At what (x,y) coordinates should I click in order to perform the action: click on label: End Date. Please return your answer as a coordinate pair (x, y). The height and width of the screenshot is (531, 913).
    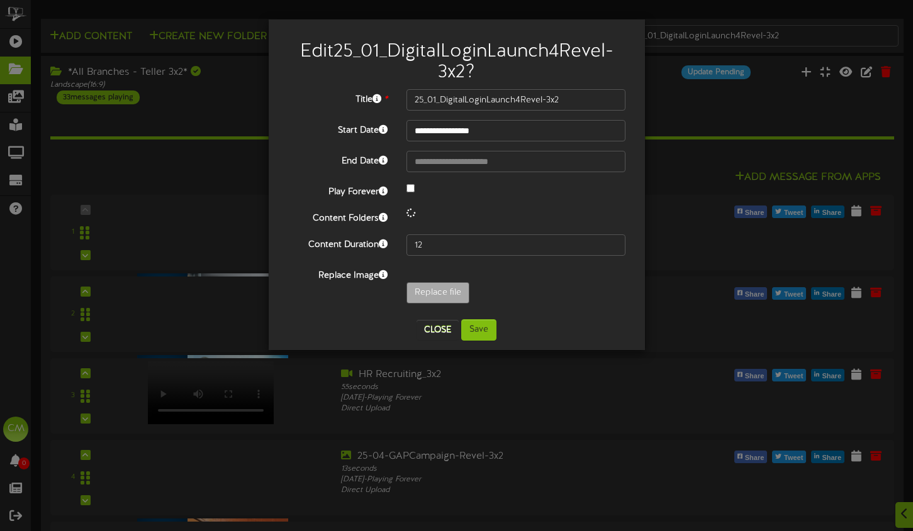
    Looking at the image, I should click on (337, 159).